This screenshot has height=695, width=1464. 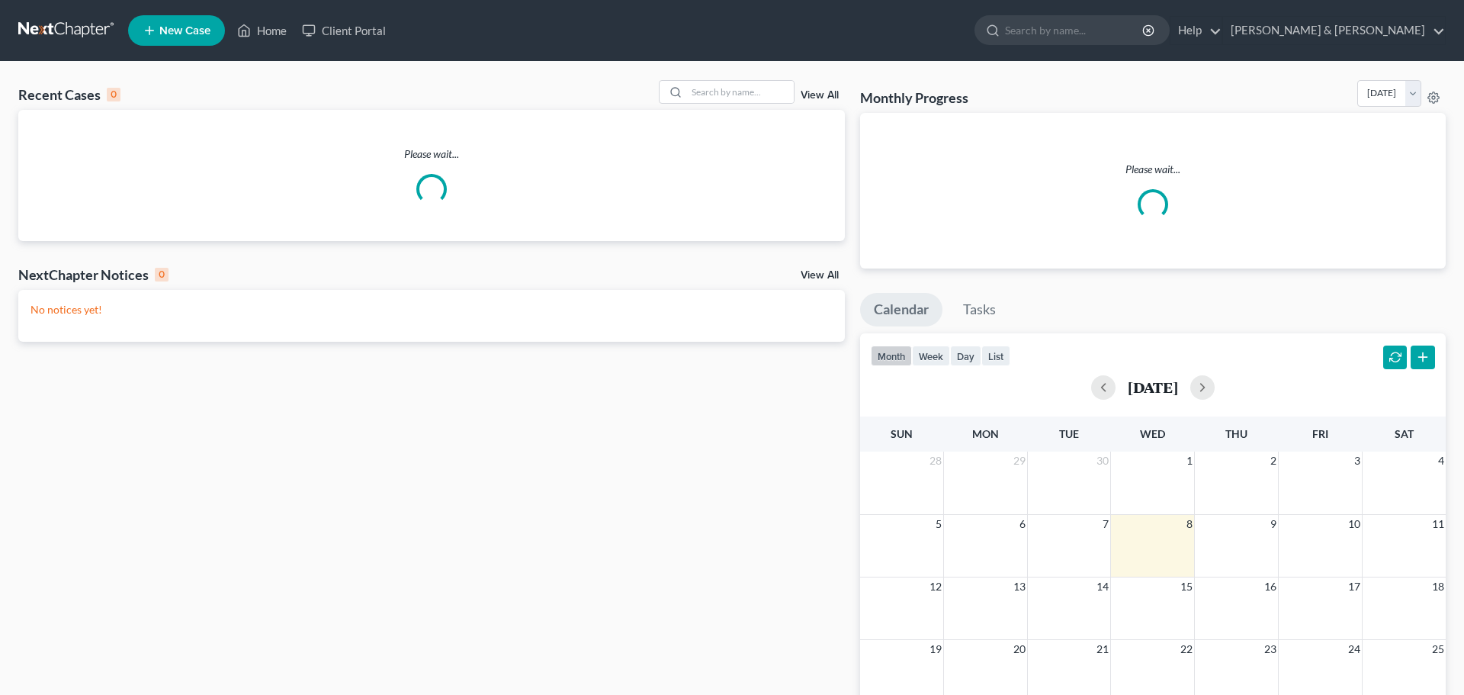 What do you see at coordinates (1187, 649) in the screenshot?
I see `span: 22` at bounding box center [1187, 649].